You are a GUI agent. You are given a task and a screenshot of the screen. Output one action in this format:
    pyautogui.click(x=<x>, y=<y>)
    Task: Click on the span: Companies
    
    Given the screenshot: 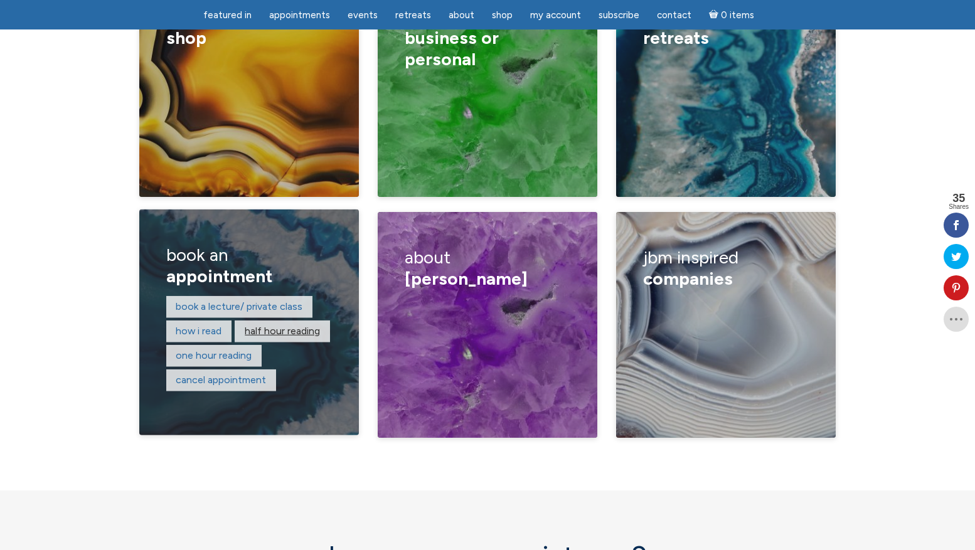 What is the action you would take?
    pyautogui.click(x=687, y=279)
    